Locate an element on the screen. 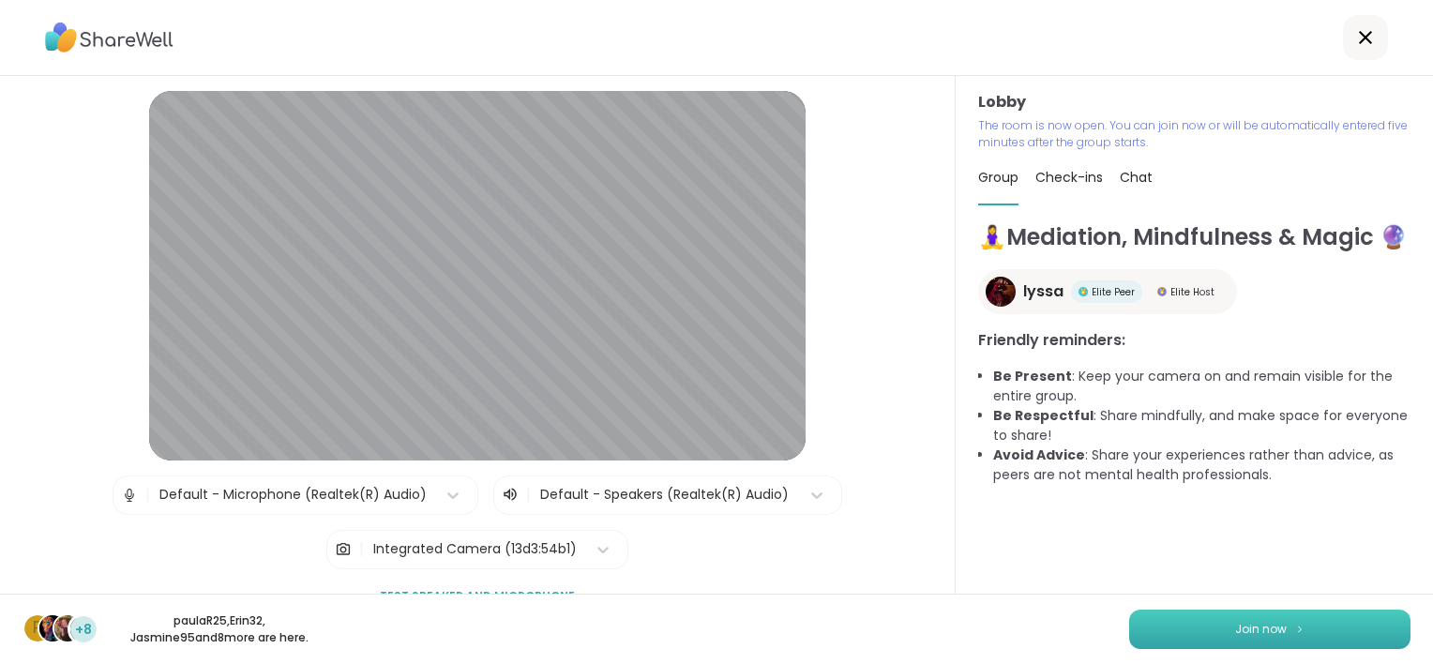 Image resolution: width=1433 pixels, height=664 pixels. span: Test speaker and microphone is located at coordinates (477, 596).